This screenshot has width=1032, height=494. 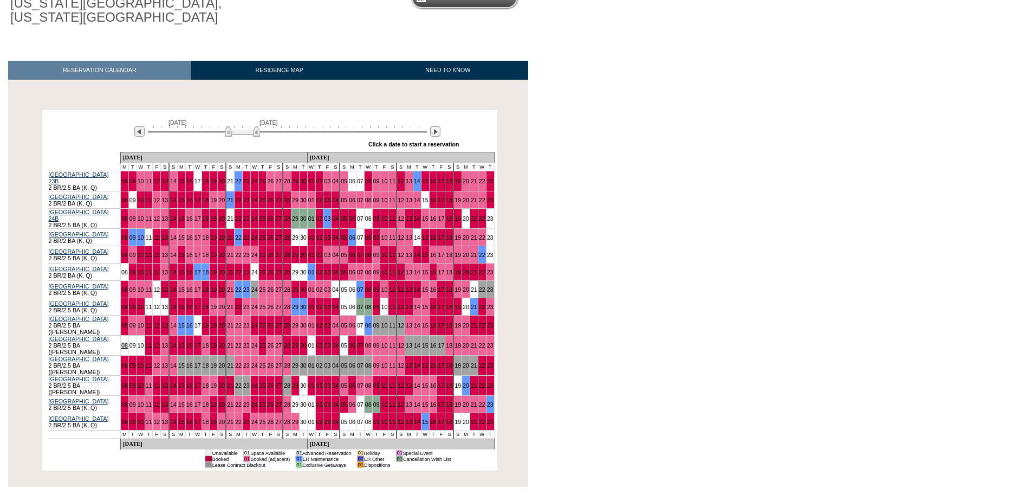 What do you see at coordinates (139, 131) in the screenshot?
I see `img: Previous` at bounding box center [139, 131].